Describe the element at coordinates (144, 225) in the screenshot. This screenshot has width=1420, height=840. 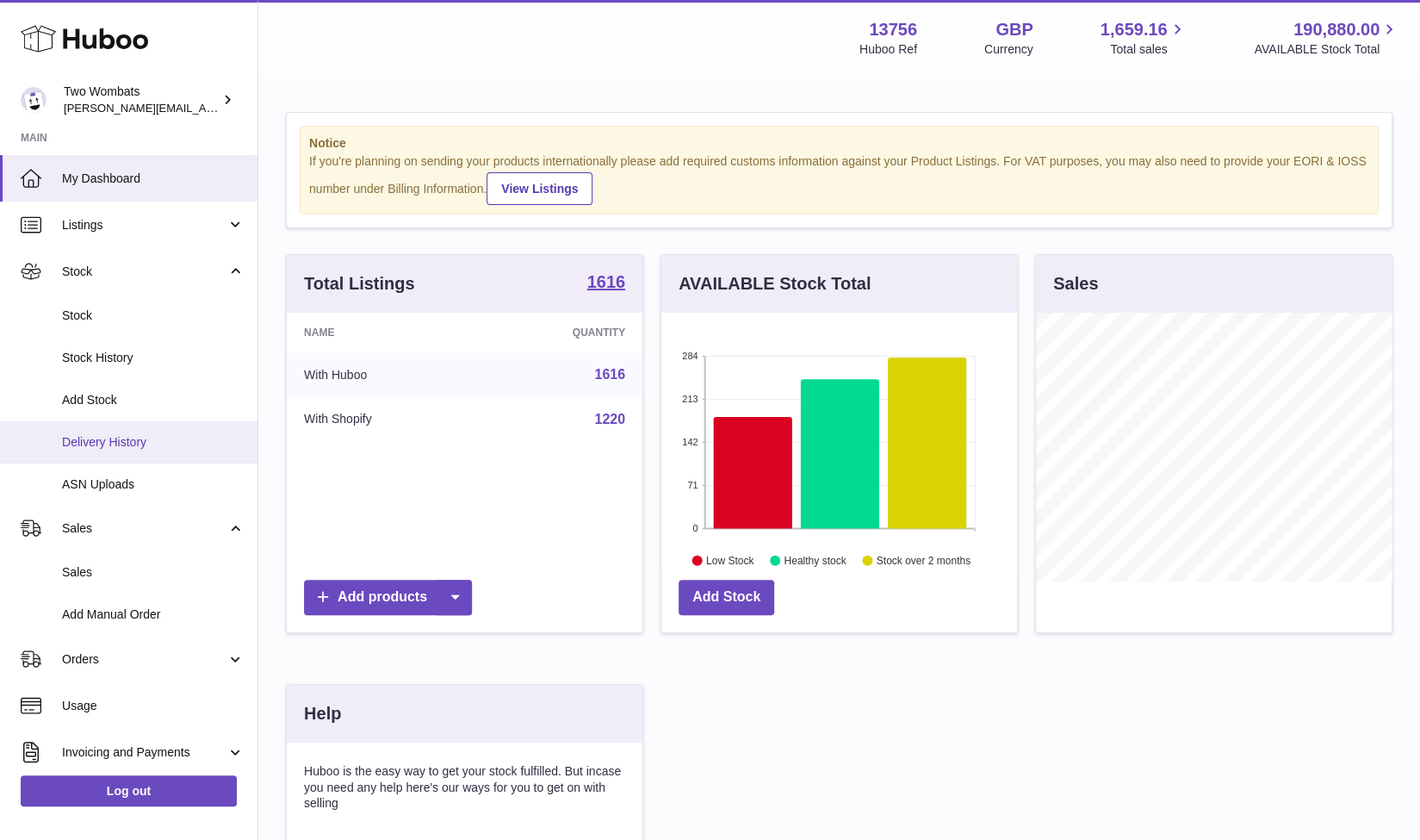
I see `span: Listings` at that location.